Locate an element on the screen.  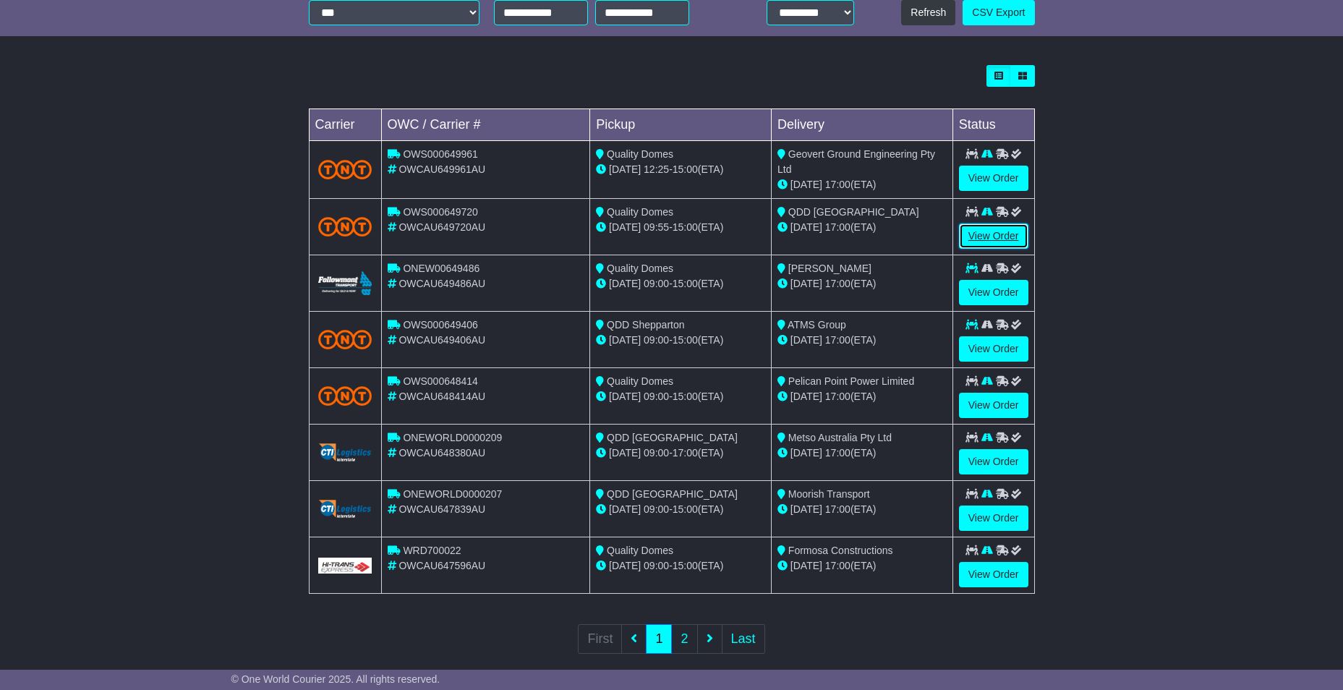
td: Carrier is located at coordinates (345, 125).